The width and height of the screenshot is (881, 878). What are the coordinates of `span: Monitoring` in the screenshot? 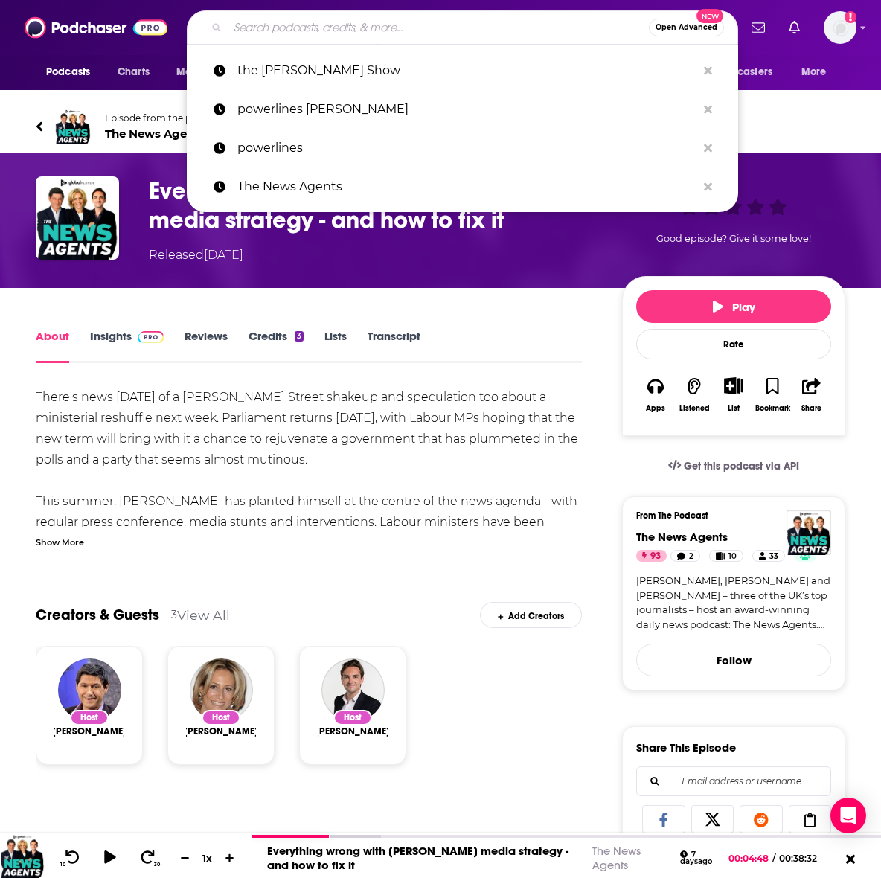 It's located at (202, 72).